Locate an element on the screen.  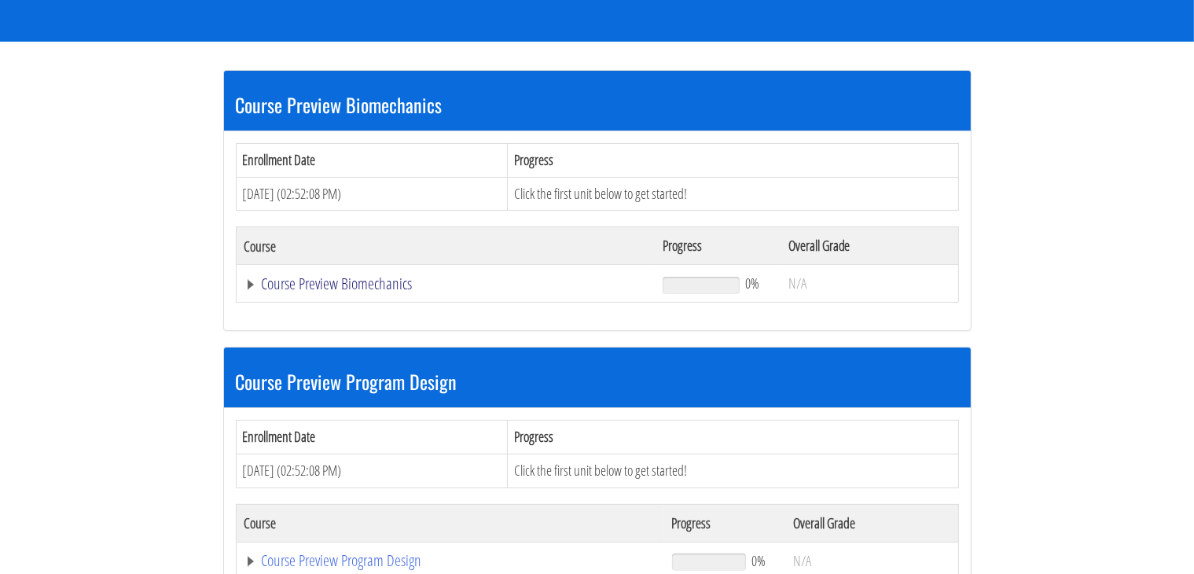
td: N/A is located at coordinates (869, 284).